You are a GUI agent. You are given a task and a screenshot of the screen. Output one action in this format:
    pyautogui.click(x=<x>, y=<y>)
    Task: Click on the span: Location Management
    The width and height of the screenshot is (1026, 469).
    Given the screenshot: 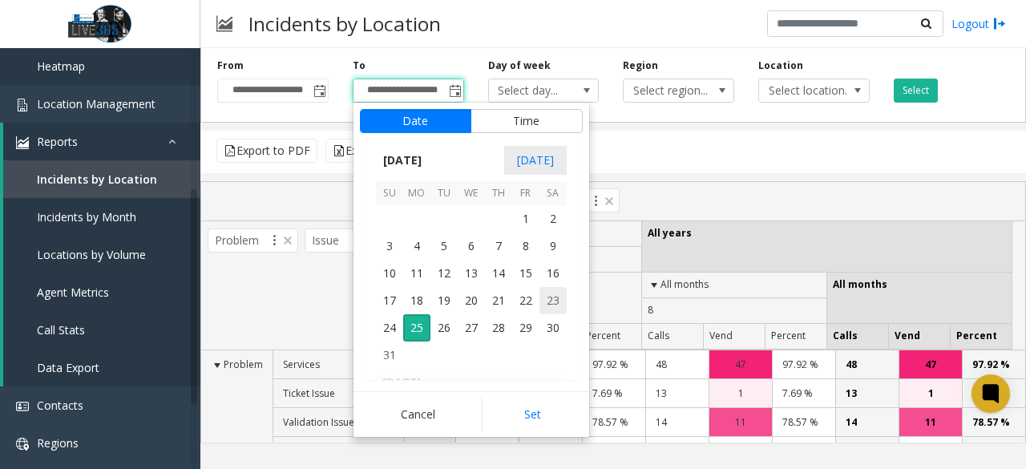 What is the action you would take?
    pyautogui.click(x=96, y=103)
    